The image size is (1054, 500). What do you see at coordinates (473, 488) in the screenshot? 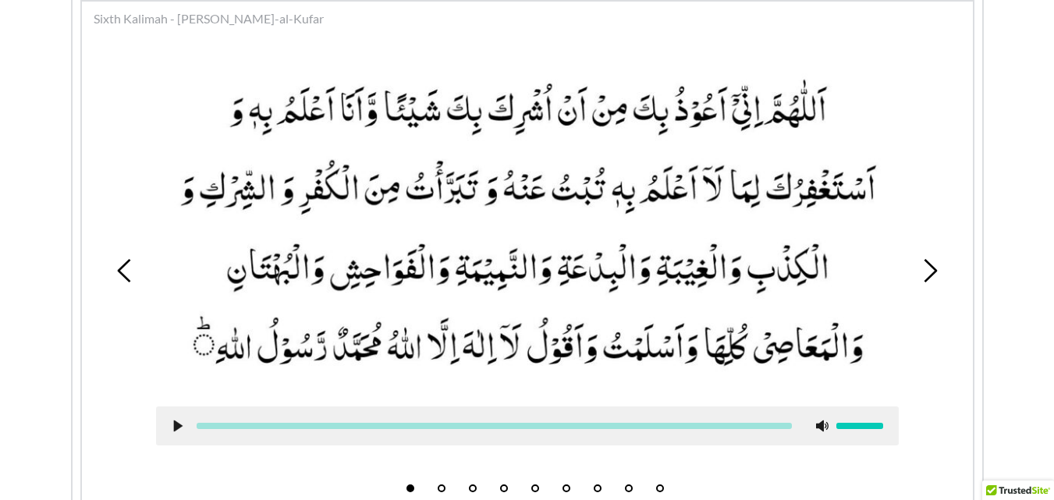
I see `button: 3 of 9` at bounding box center [473, 488].